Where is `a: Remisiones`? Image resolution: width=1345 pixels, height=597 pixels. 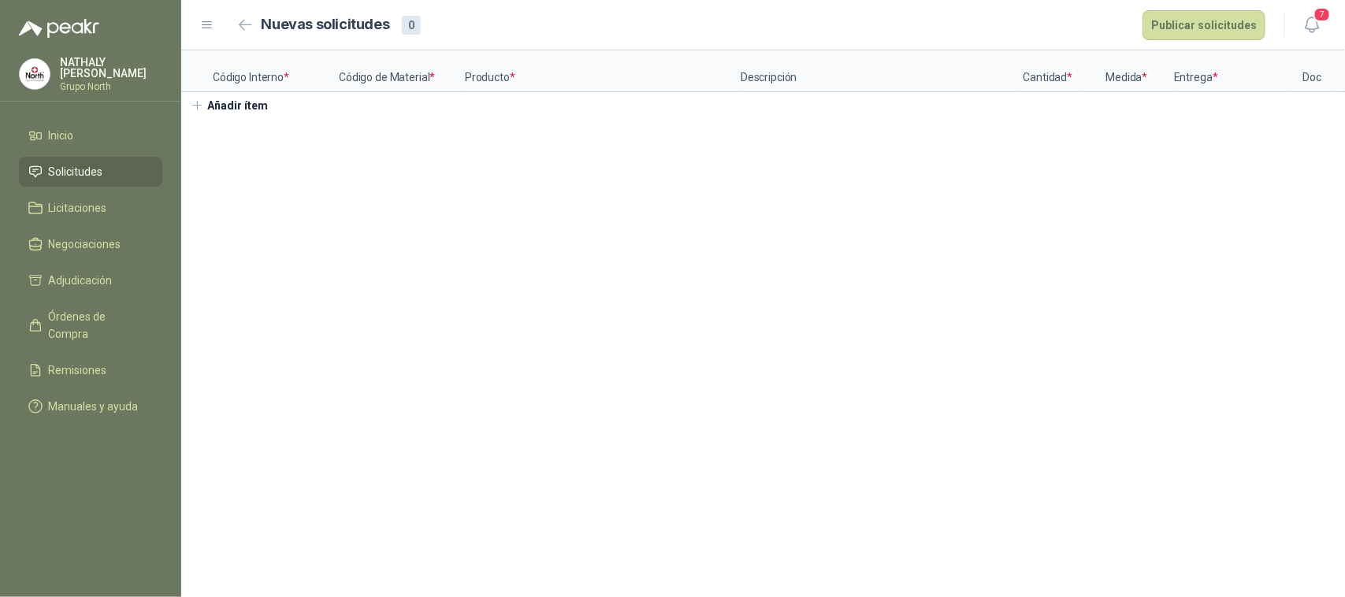 a: Remisiones is located at coordinates (91, 370).